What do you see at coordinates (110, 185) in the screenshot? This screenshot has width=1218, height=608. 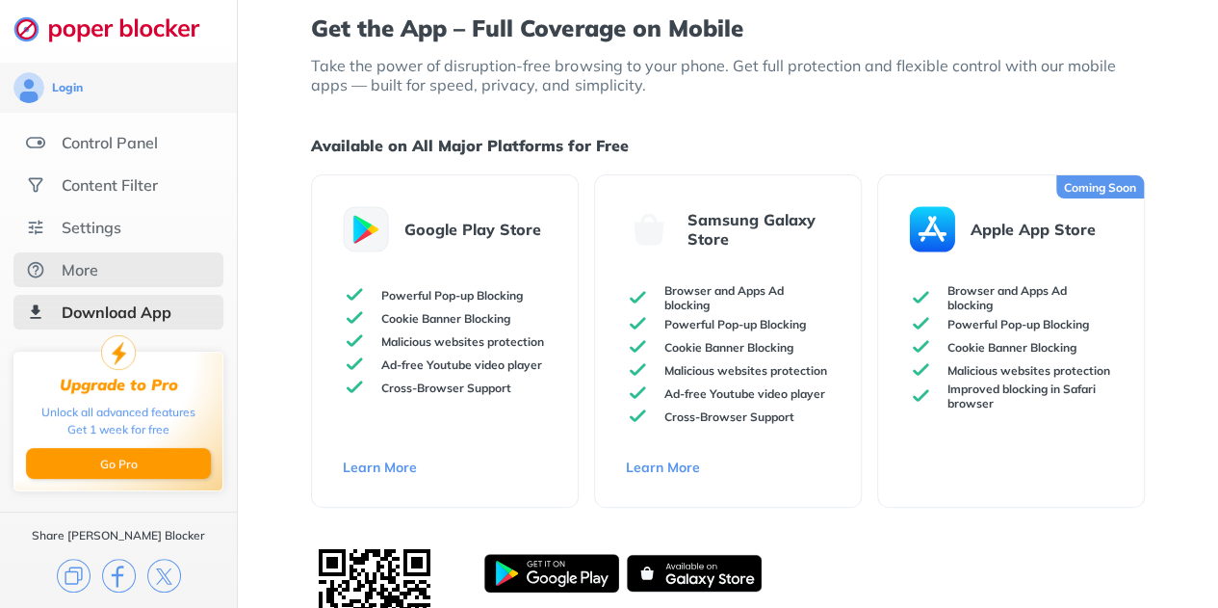 I see `div: Content Filter` at bounding box center [110, 185].